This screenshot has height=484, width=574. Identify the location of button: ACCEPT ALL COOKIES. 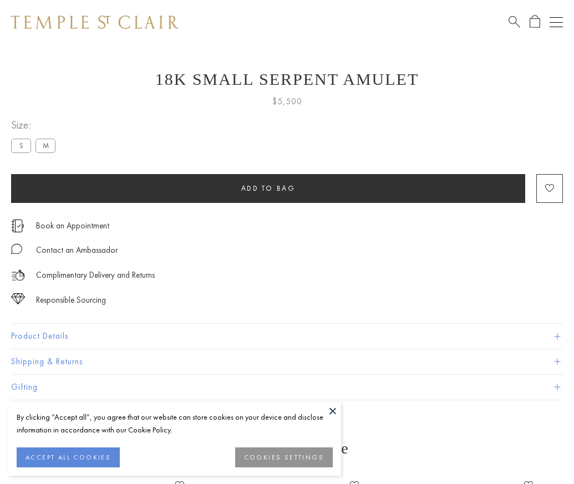
(68, 457).